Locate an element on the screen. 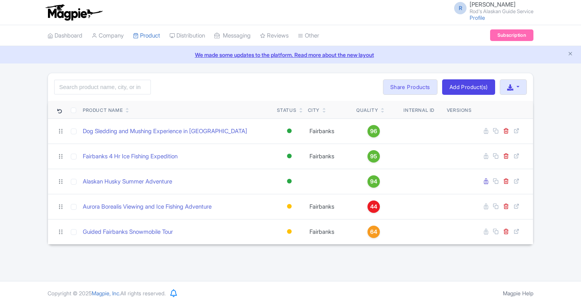 Image resolution: width=581 pixels, height=305 pixels. a: Aurora Borealis Viewing and Ice Fishing Adventure is located at coordinates (147, 207).